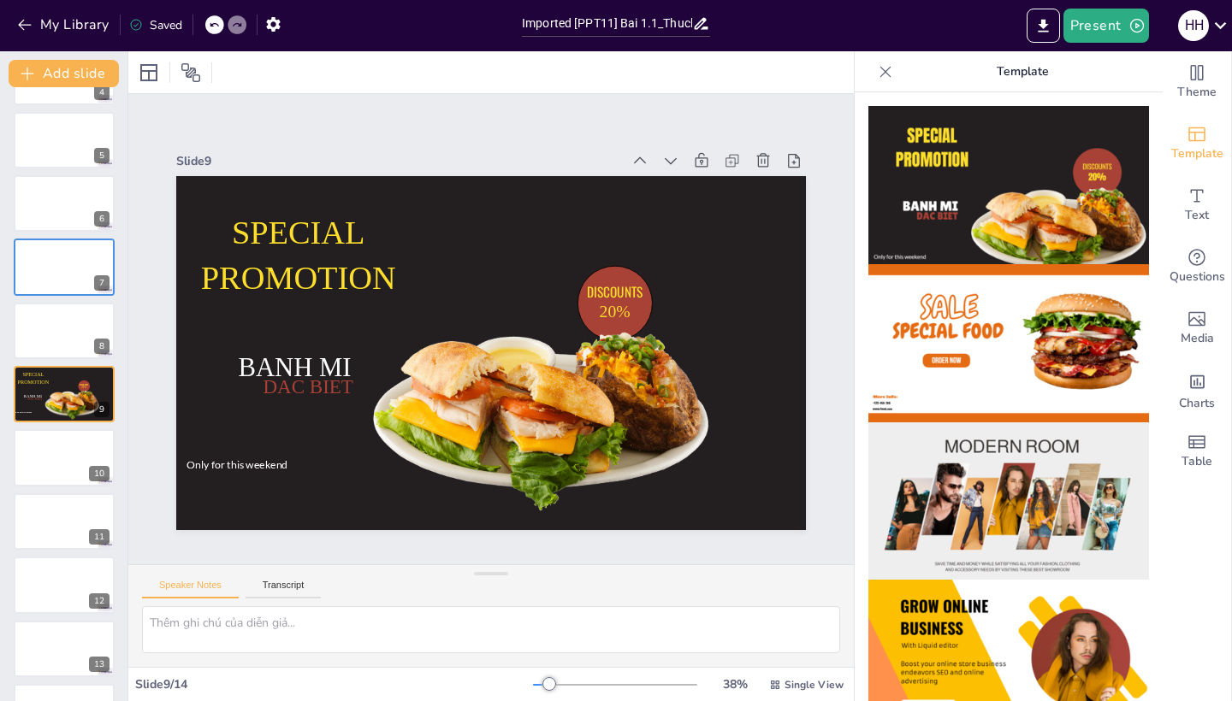  What do you see at coordinates (63, 74) in the screenshot?
I see `button: Add slide` at bounding box center [63, 74].